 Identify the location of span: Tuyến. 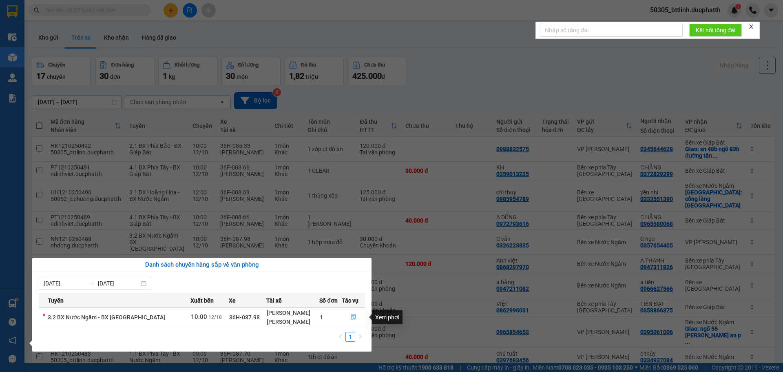
(55, 300).